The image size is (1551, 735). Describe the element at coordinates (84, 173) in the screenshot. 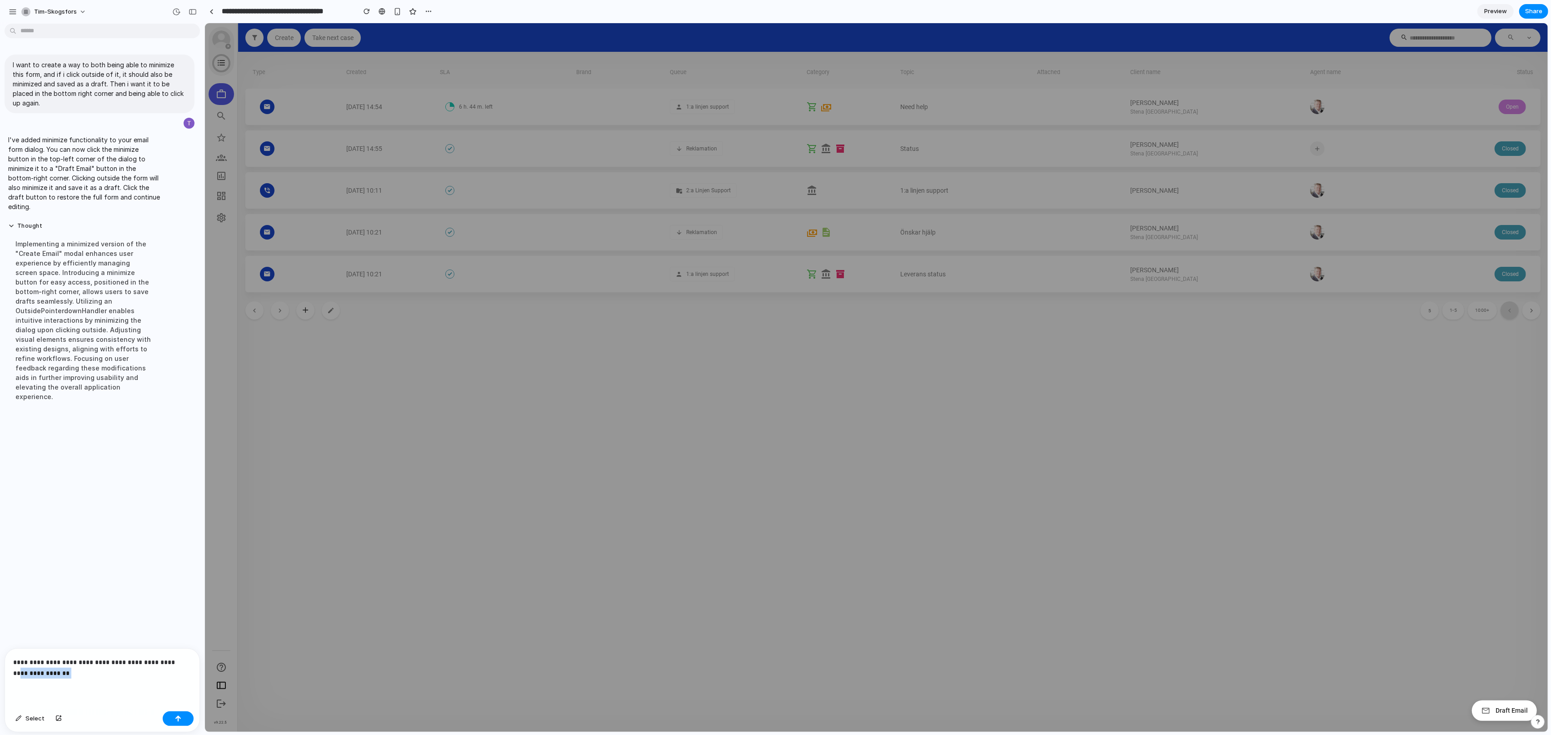

I see `p: I've added minimize functionality to your email form dialog. You can now click the minimize butto...` at that location.